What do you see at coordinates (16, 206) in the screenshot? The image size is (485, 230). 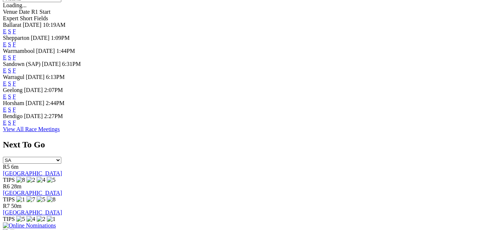 I see `span: 50m` at bounding box center [16, 206].